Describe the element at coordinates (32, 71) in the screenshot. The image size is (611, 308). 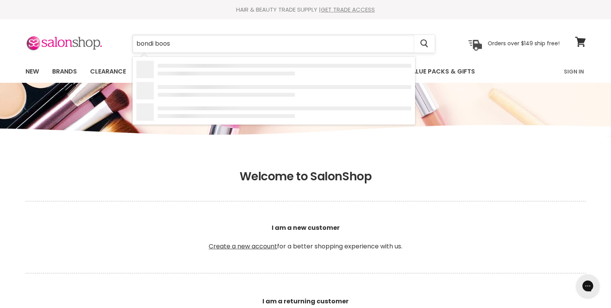
I see `a: New` at that location.